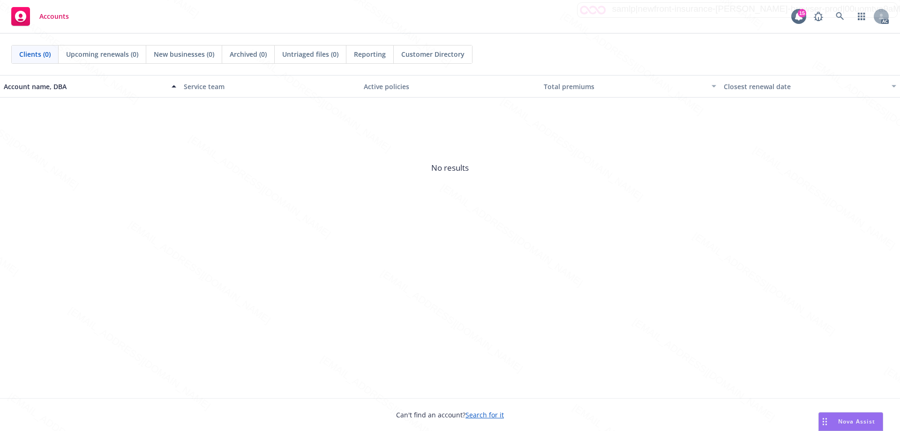  I want to click on button: Total premiums, so click(630, 86).